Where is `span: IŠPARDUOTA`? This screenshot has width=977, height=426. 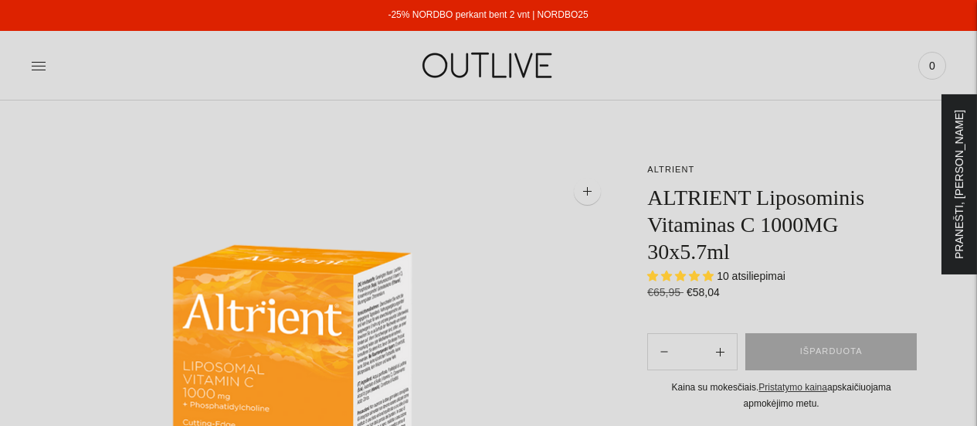 span: IŠPARDUOTA is located at coordinates (831, 351).